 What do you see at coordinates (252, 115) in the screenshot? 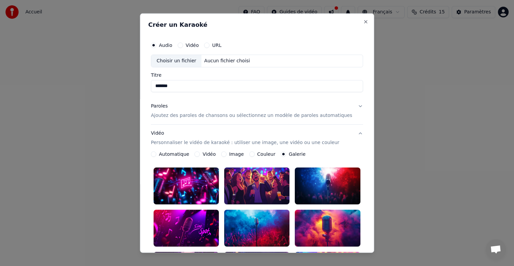
I see `p: Ajoutez des paroles de chansons ou sélectionnez un modèle de paroles automatiques` at bounding box center [252, 115].